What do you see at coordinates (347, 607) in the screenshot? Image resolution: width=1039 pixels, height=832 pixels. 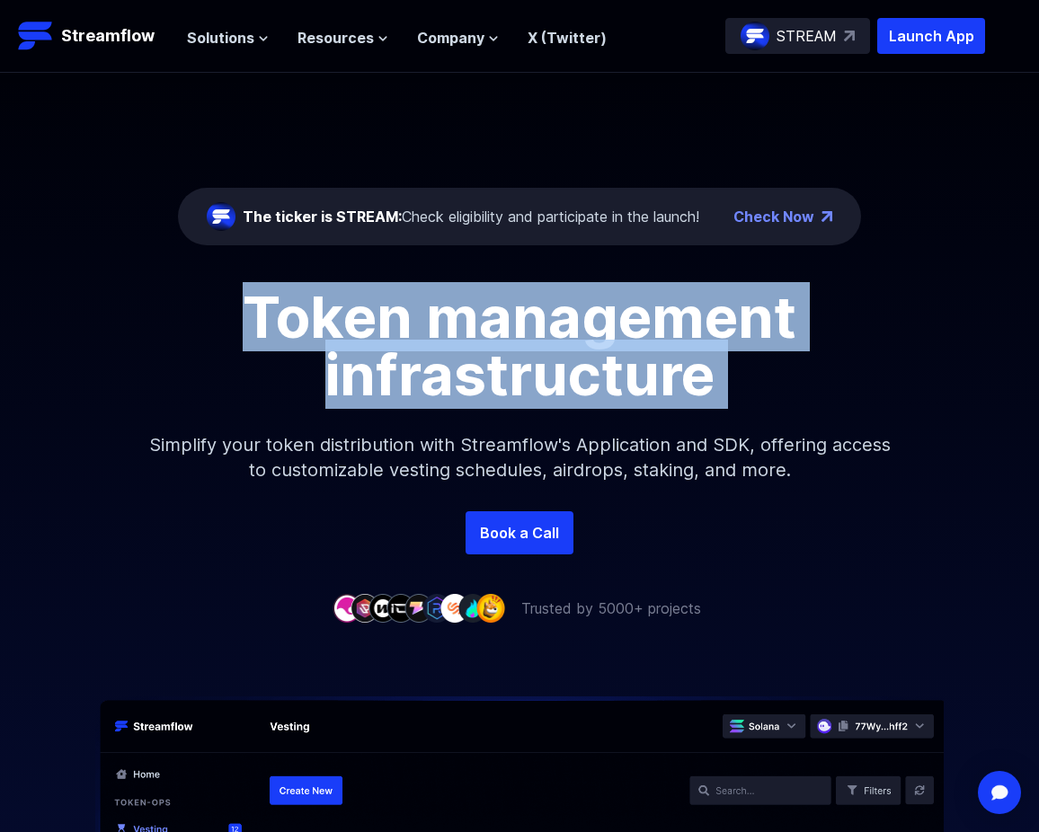 I see `img: company-1` at bounding box center [347, 607].